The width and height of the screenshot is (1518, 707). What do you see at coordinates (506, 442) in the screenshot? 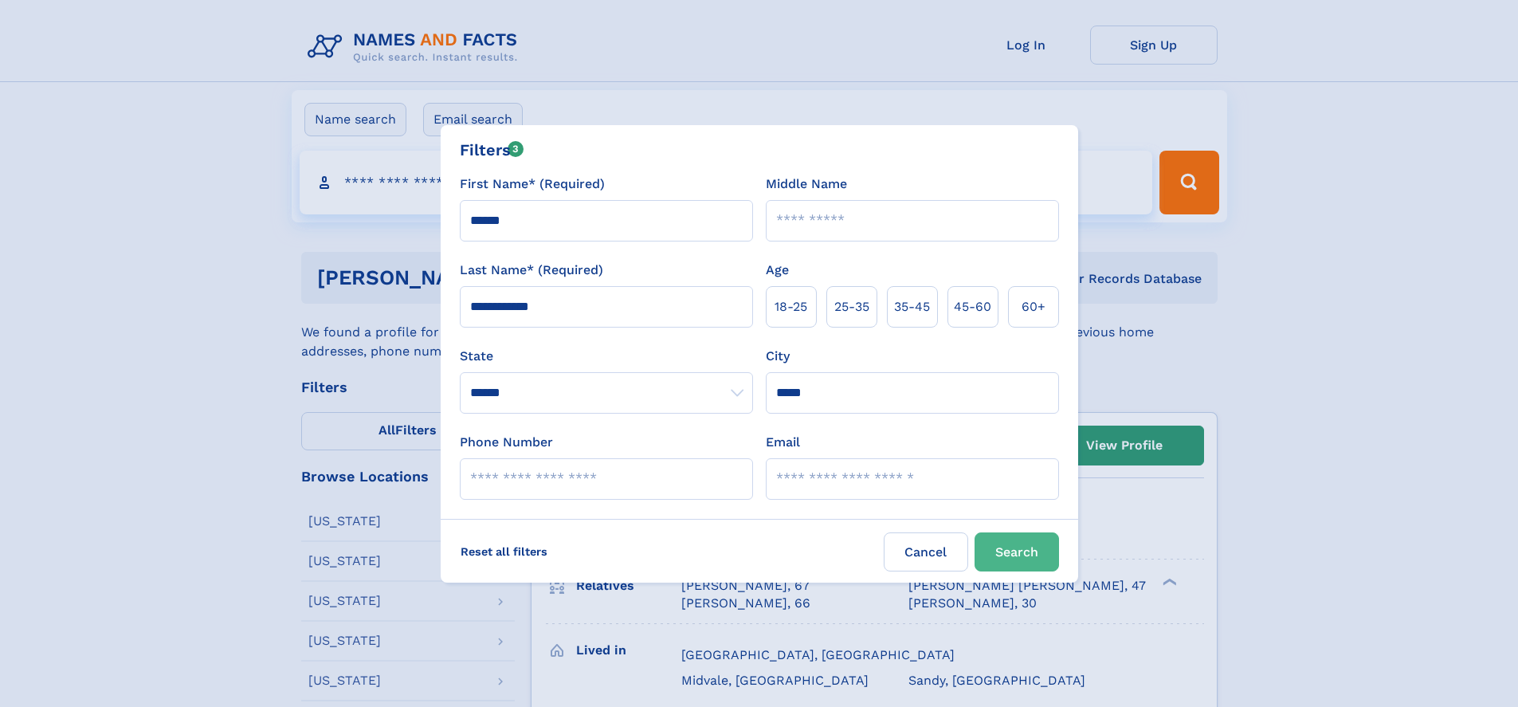
I see `label: Phone Number` at bounding box center [506, 442].